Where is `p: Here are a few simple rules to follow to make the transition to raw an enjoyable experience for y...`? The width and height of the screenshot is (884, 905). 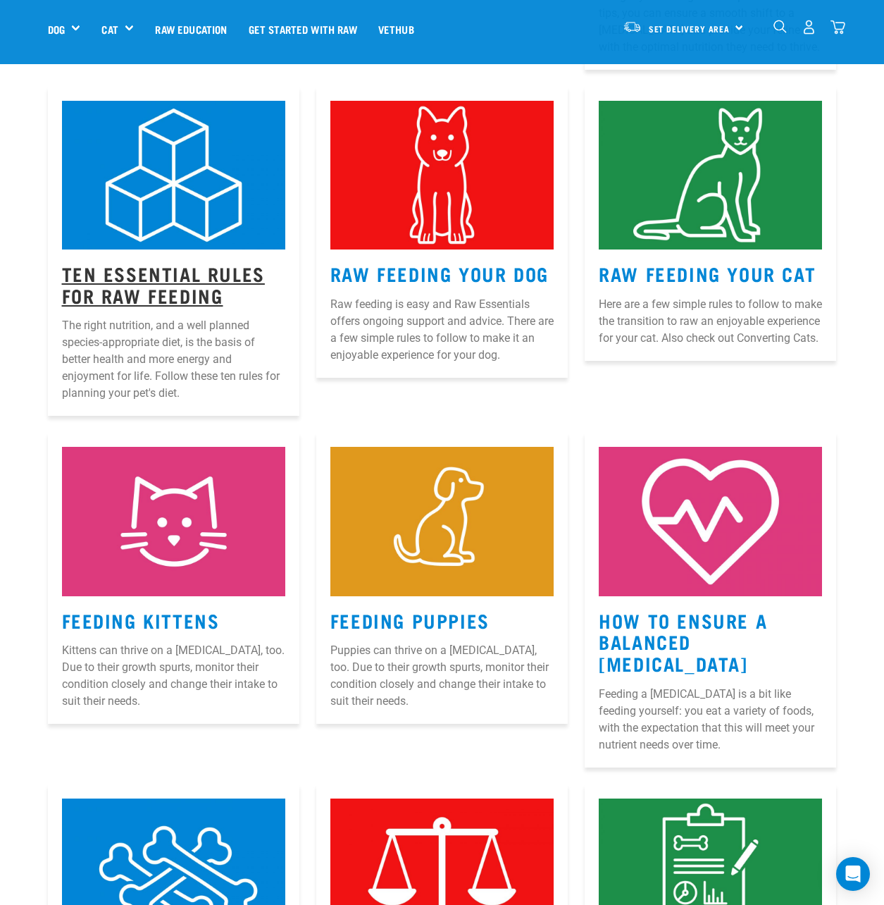
p: Here are a few simple rules to follow to make the transition to raw an enjoyable experience for y... is located at coordinates (710, 321).